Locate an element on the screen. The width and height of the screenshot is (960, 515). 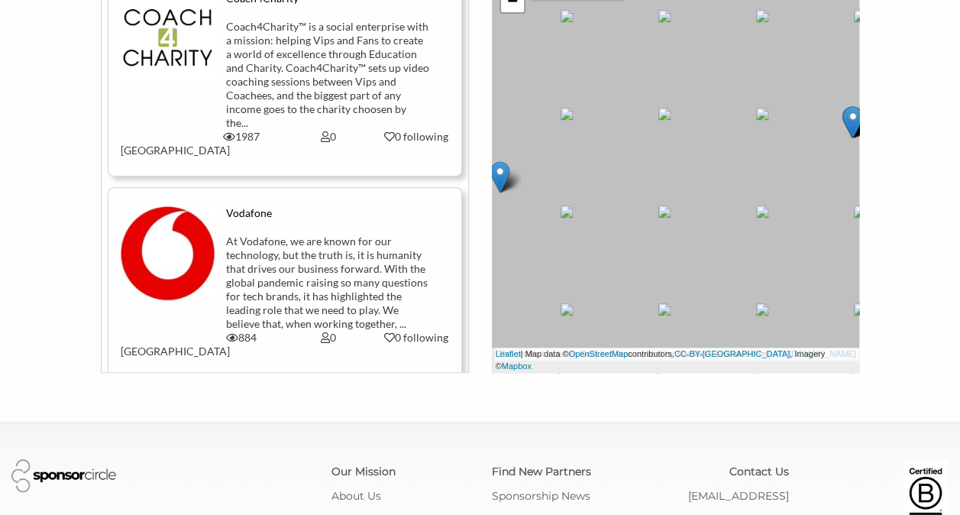
div: Vodafone is located at coordinates (328, 213).